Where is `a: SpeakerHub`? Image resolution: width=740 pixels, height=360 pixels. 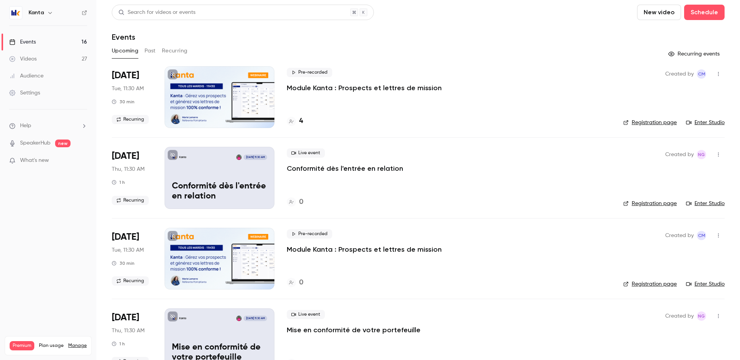
a: SpeakerHub is located at coordinates (35, 143).